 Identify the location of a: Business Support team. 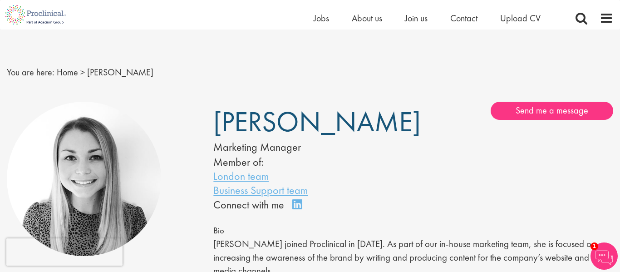
(261, 190).